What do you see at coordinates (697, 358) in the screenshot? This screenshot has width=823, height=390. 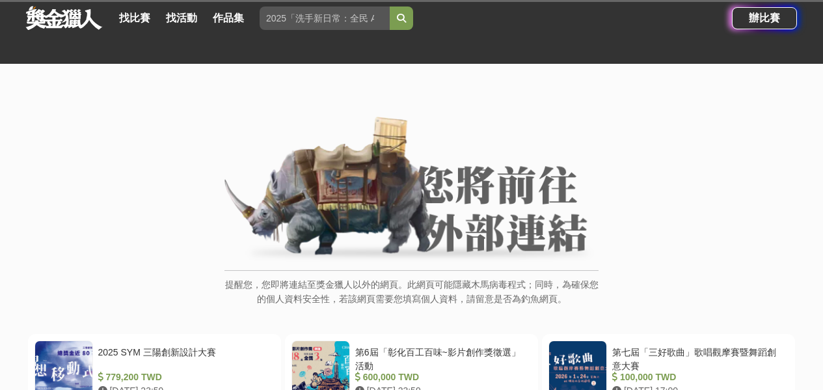 I see `div: 第七屆「三好歌曲」歌唱觀摩賽暨舞蹈創意大賽` at bounding box center [697, 358].